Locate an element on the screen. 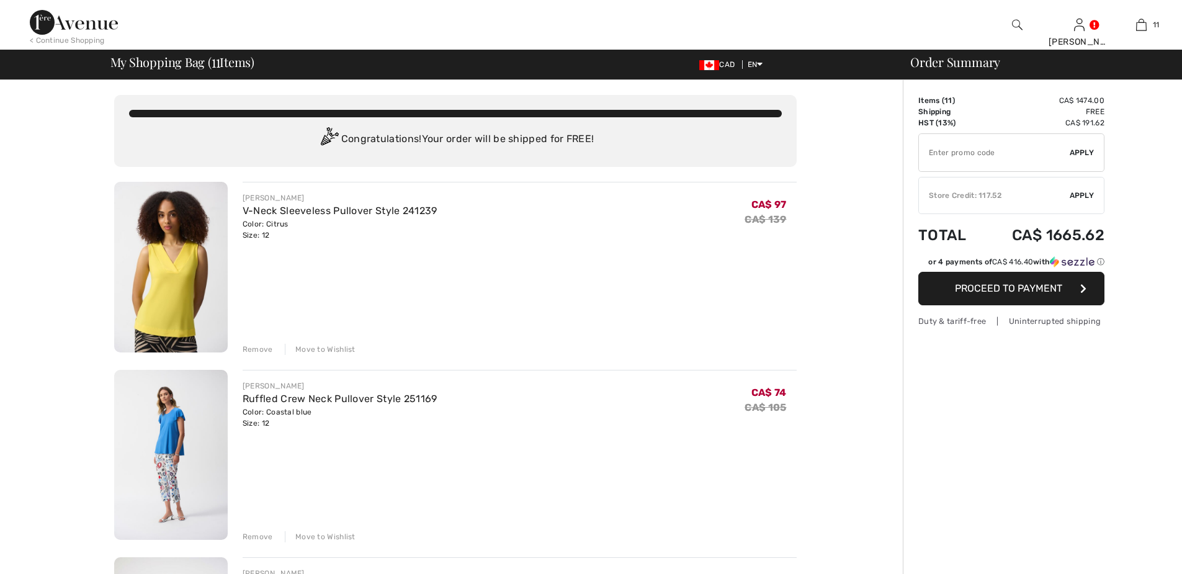 The image size is (1182, 574). img: Congratulation2.svg is located at coordinates (329, 140).